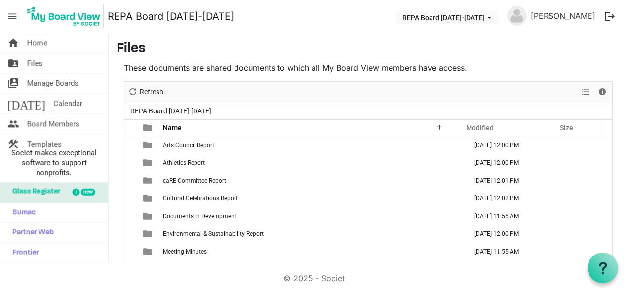 The height and width of the screenshot is (293, 628). What do you see at coordinates (53, 124) in the screenshot?
I see `span: Board Members` at bounding box center [53, 124].